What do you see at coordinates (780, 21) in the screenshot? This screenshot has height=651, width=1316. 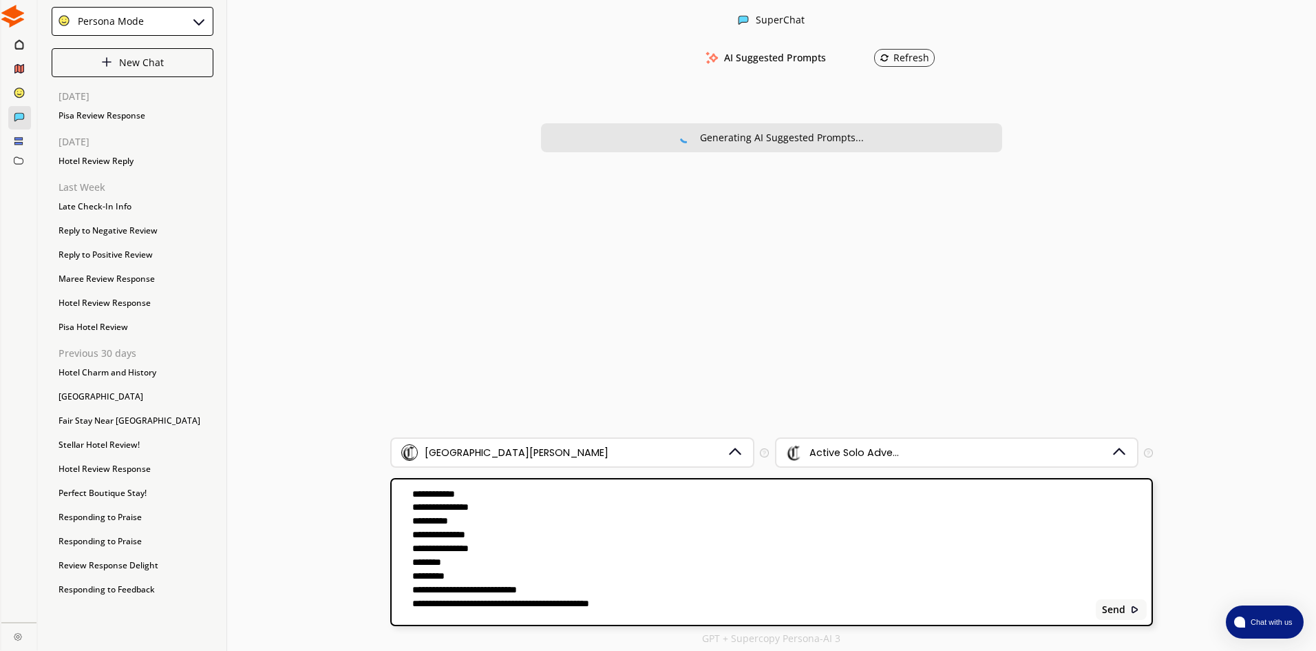 I see `div: SuperChat` at bounding box center [780, 21].